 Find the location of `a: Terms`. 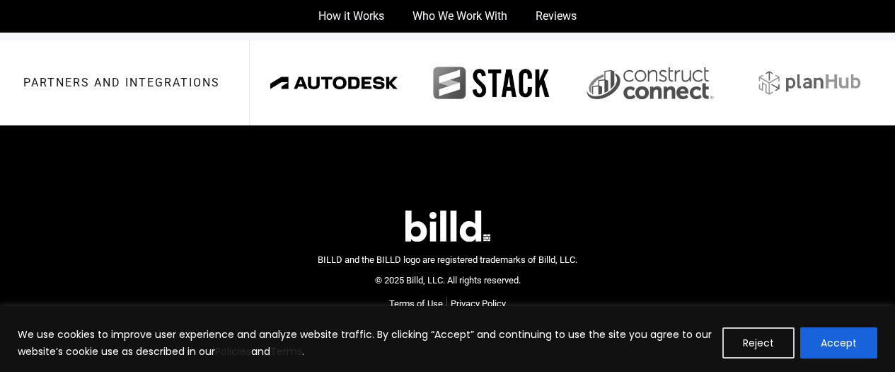

a: Terms is located at coordinates (286, 351).